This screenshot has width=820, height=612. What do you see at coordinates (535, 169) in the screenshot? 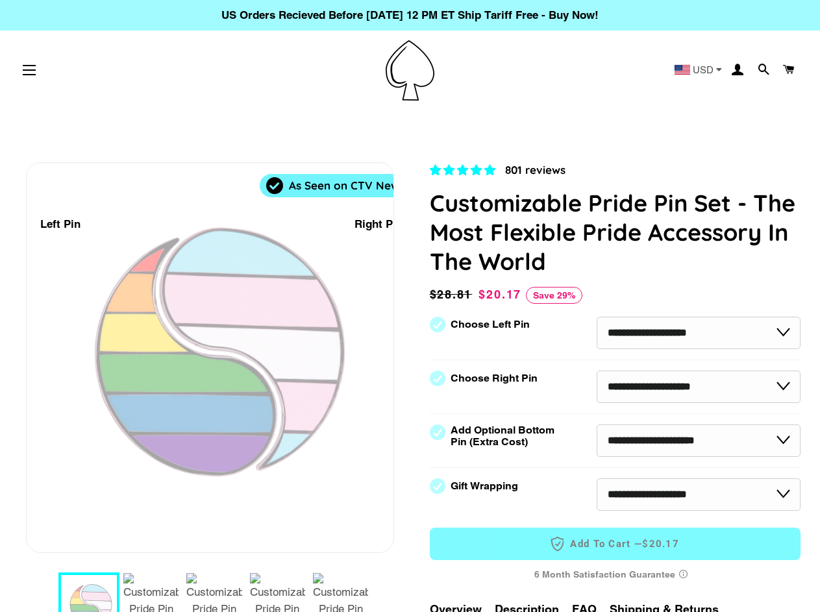
I see `span: 801 reviews` at bounding box center [535, 169].